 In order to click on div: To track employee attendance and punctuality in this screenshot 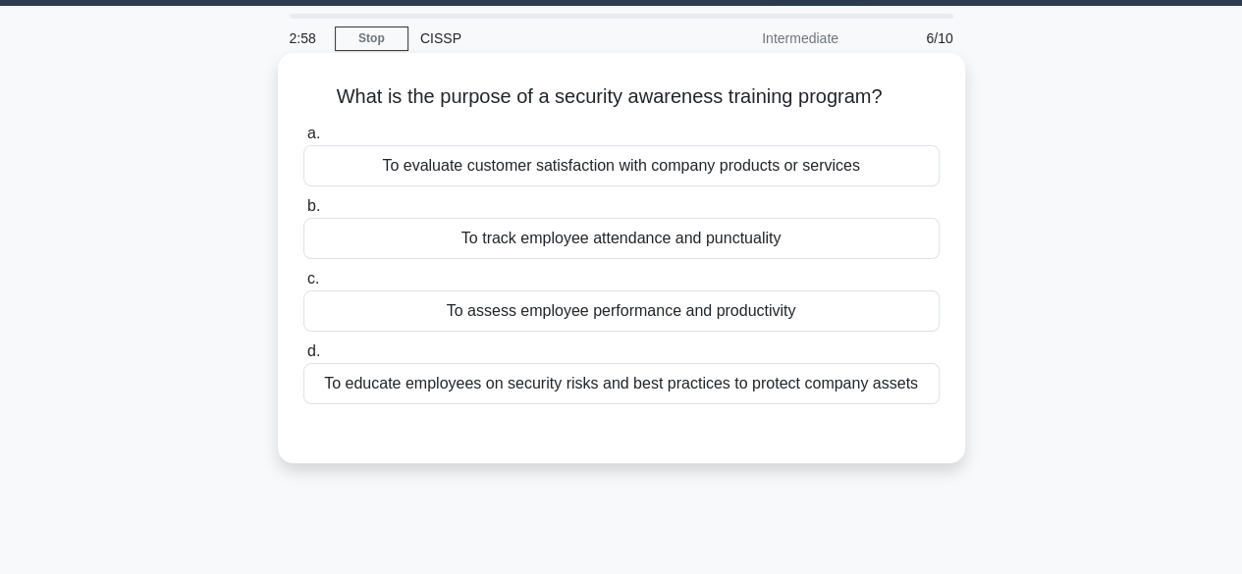, I will do `click(621, 239)`.